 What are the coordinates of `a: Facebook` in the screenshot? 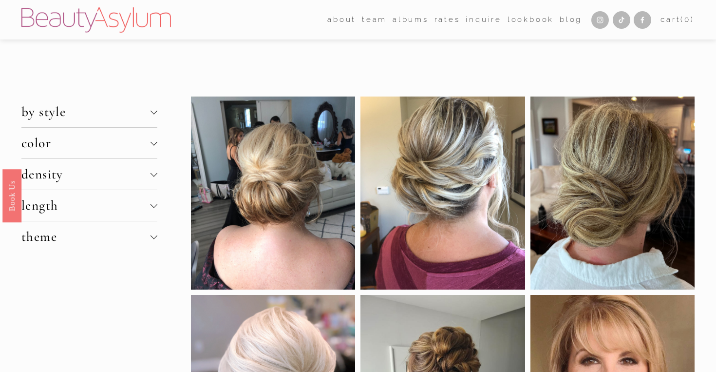 It's located at (643, 20).